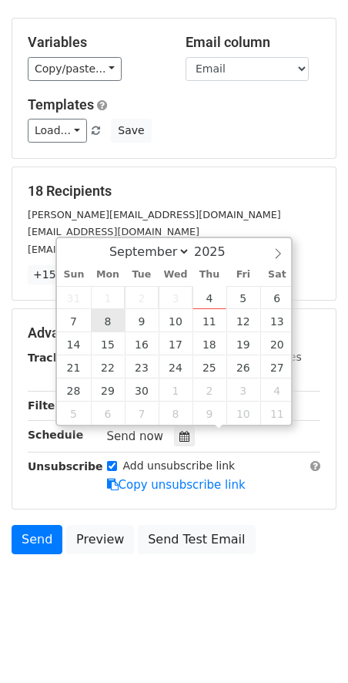  Describe the element at coordinates (95, 42) in the screenshot. I see `h5: Variables` at that location.